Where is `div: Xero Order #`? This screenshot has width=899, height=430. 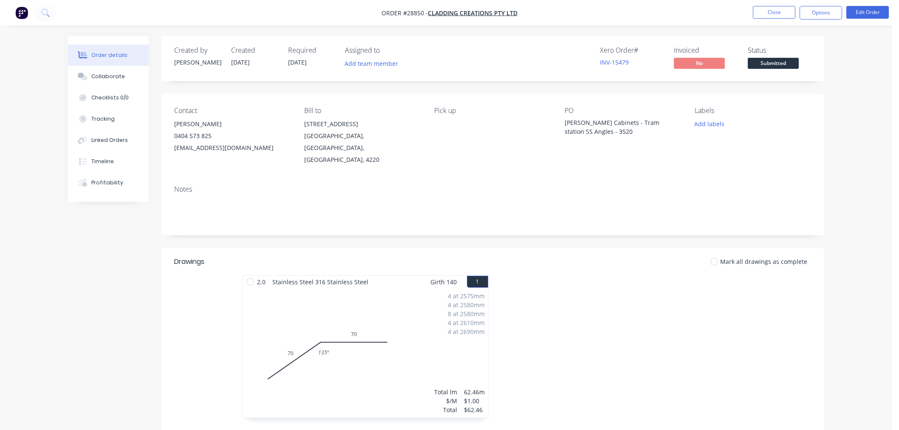
div: Xero Order # is located at coordinates (632, 50).